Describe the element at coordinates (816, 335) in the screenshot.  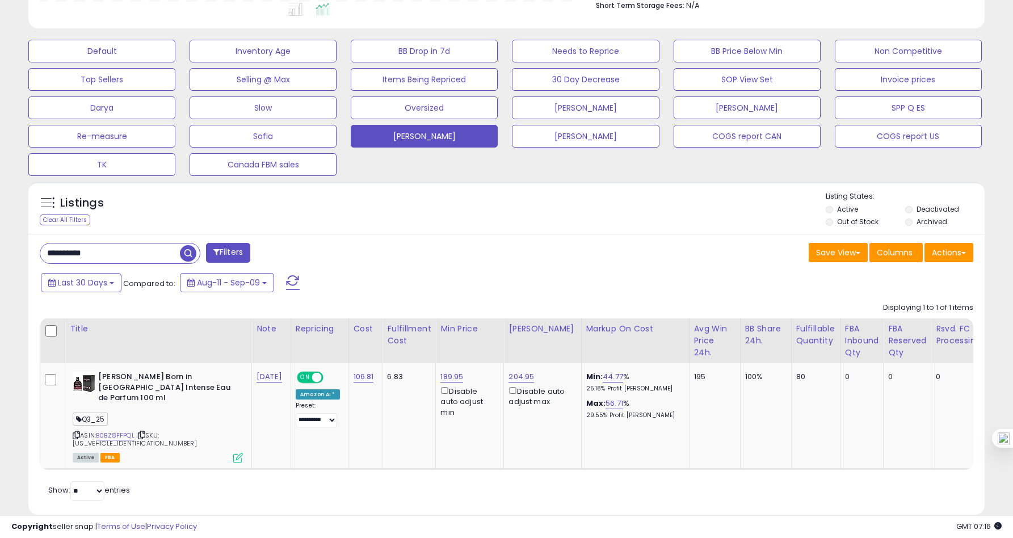
I see `div: Fulfillable Quantity` at that location.